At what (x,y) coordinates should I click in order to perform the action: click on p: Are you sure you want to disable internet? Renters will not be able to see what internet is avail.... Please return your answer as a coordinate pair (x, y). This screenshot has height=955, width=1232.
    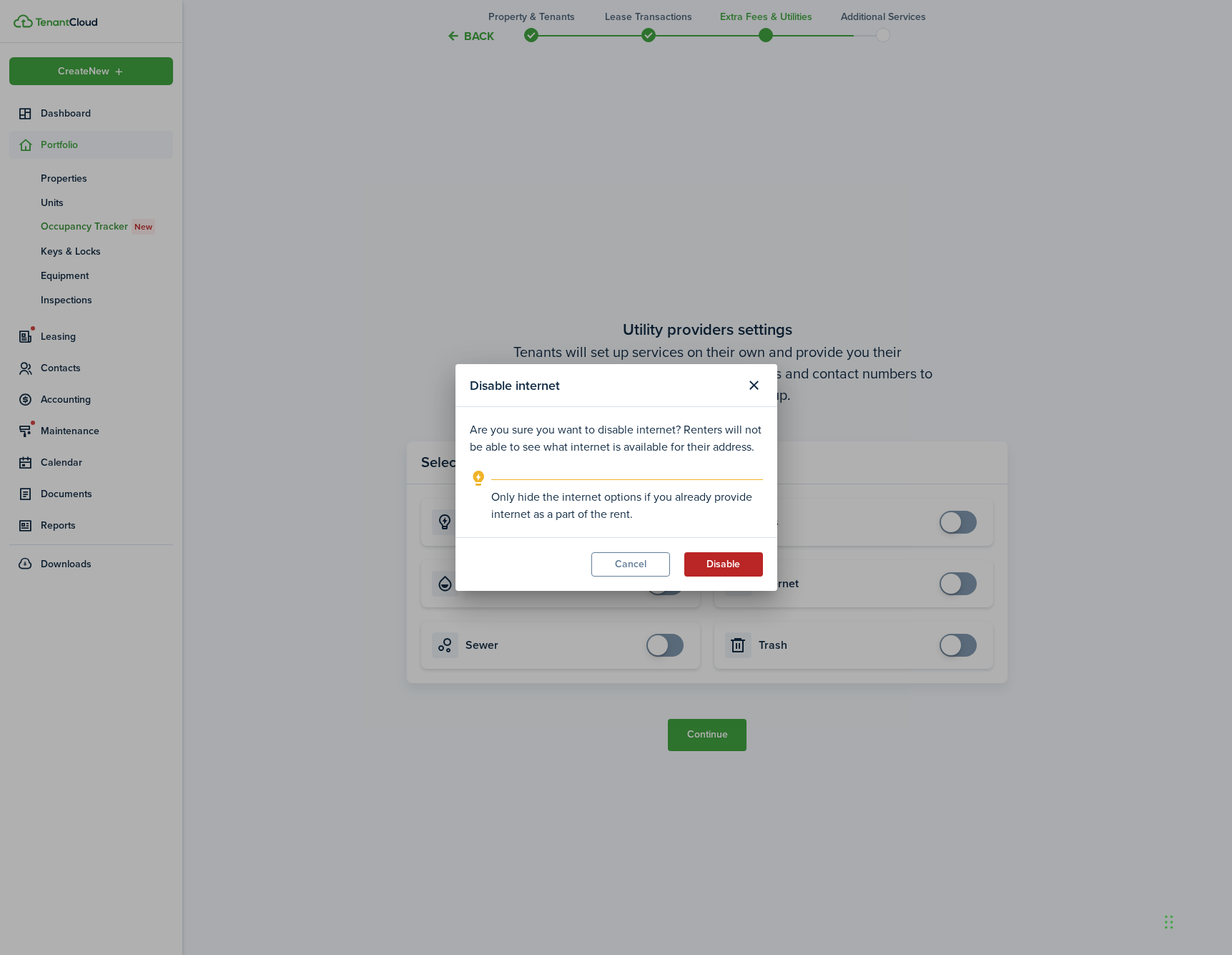
    Looking at the image, I should click on (616, 438).